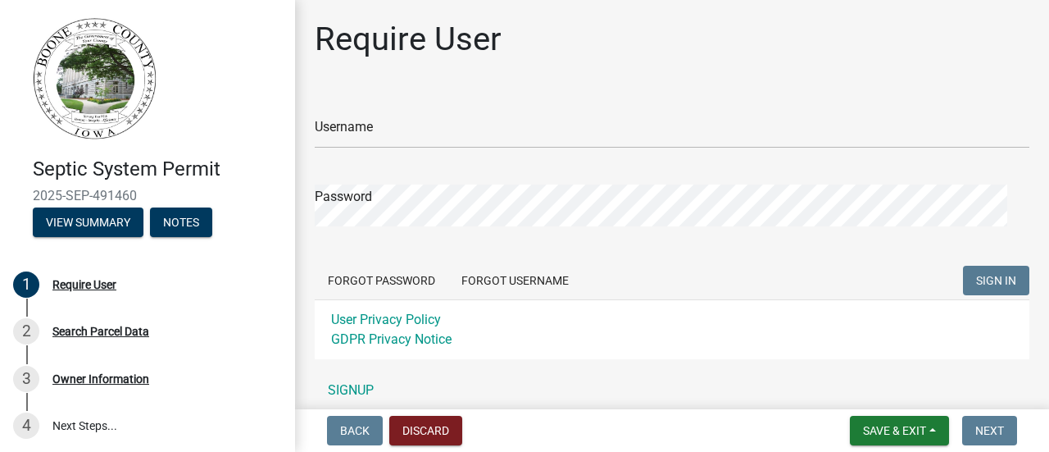 This screenshot has width=1049, height=452. I want to click on button: SIGN IN, so click(996, 280).